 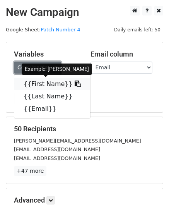 I want to click on a: Copy/paste..., so click(x=38, y=67).